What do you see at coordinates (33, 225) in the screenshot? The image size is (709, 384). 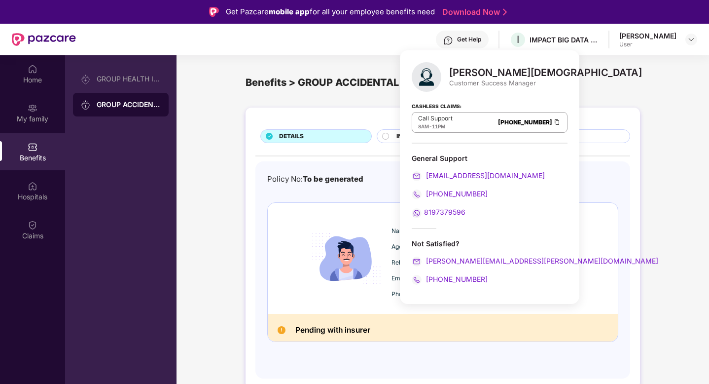 I see `img: svg+xml;base64,PHN2ZyBpZD0iQ2xhaW0iIHhtbG5zPSJodHRwOi8vd3d3LnczLm9yZy8yMDAwL3N2ZyIgd2lkdGg9IjIwIi...` at bounding box center [33, 225].